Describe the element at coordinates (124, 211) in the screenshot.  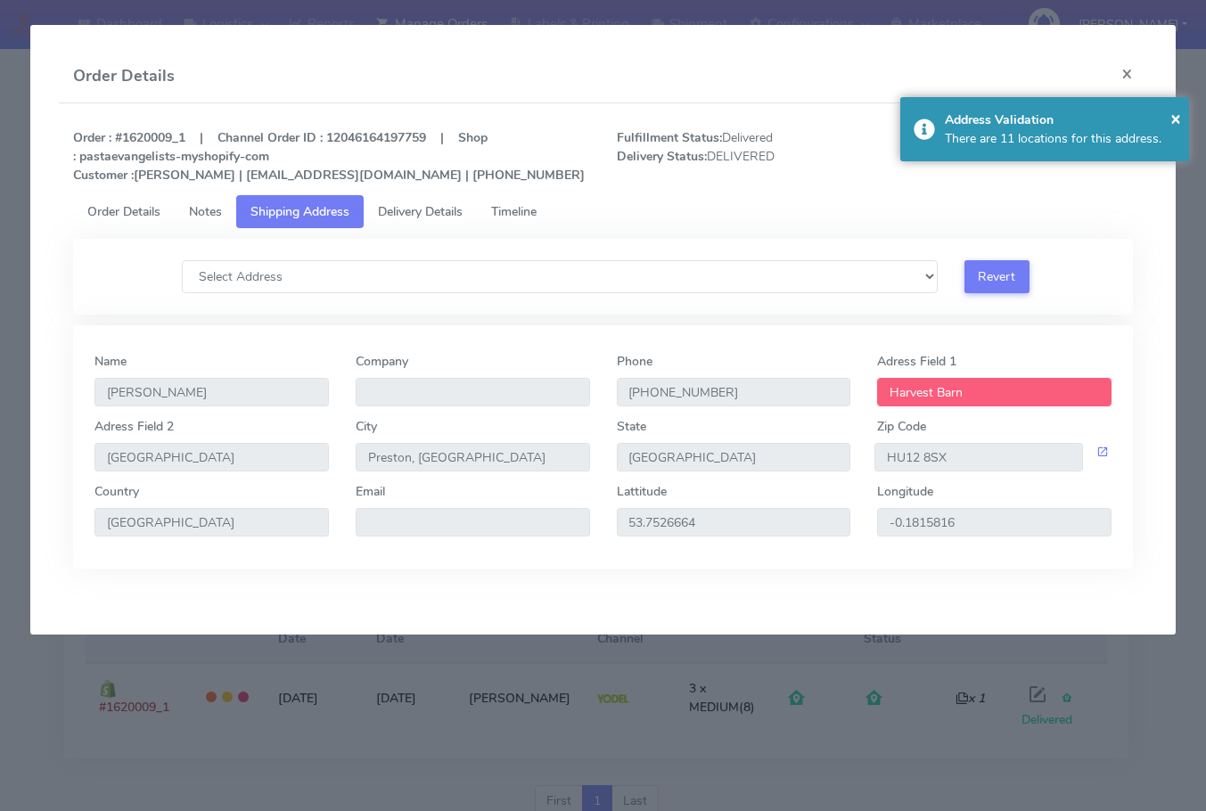
I see `span: Order Details` at that location.